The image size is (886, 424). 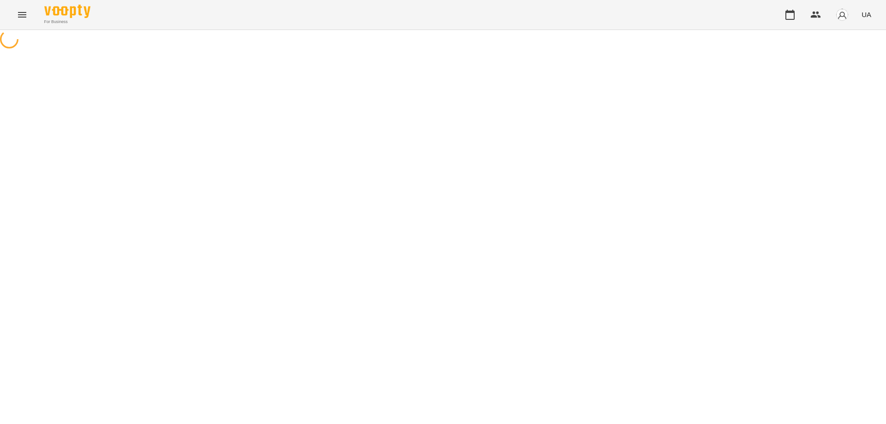 I want to click on img: Voopty Logo, so click(x=67, y=11).